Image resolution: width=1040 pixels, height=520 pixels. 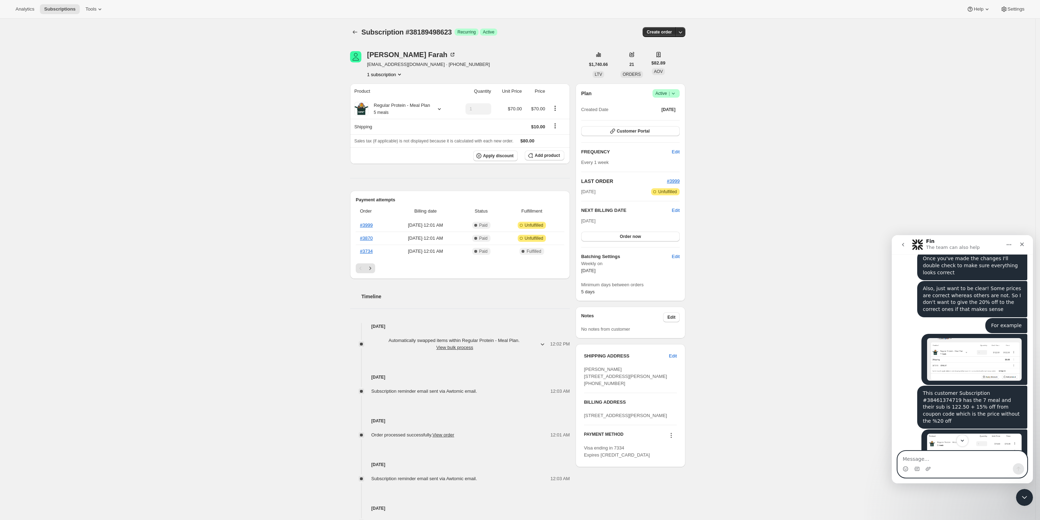 What do you see at coordinates (673, 181) in the screenshot?
I see `span: #3999` at bounding box center [673, 181].